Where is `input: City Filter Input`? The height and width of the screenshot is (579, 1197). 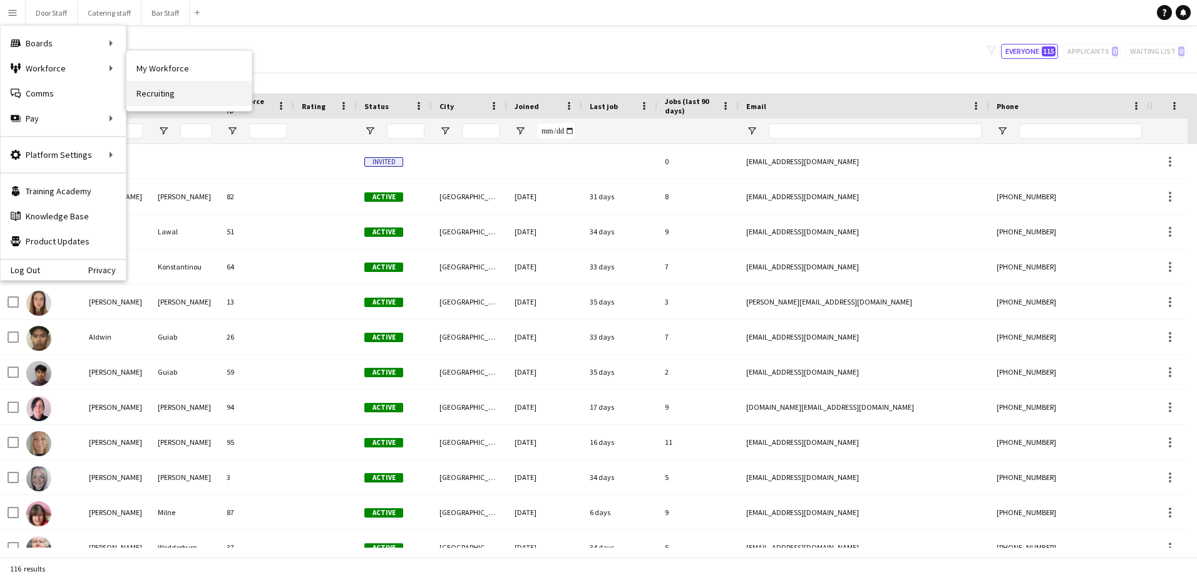 input: City Filter Input is located at coordinates (481, 131).